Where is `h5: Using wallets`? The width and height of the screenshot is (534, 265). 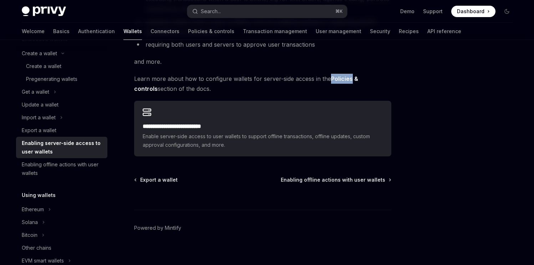
h5: Using wallets is located at coordinates (39, 195).